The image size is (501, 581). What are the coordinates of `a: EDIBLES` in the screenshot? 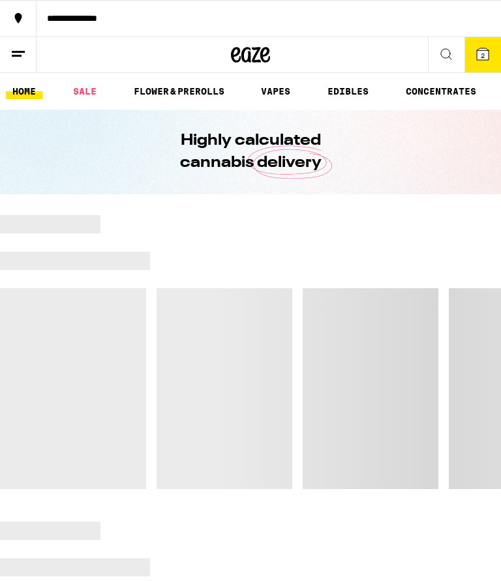 It's located at (348, 91).